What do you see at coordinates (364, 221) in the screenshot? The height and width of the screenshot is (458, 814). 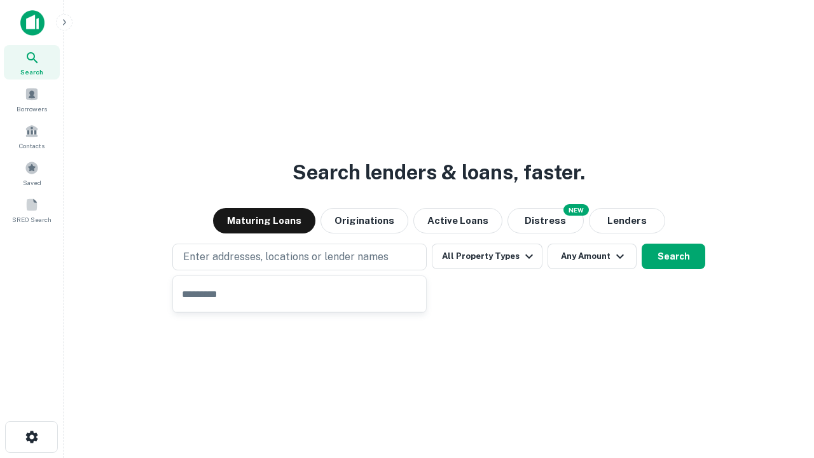 I see `button: Originations` at bounding box center [364, 221].